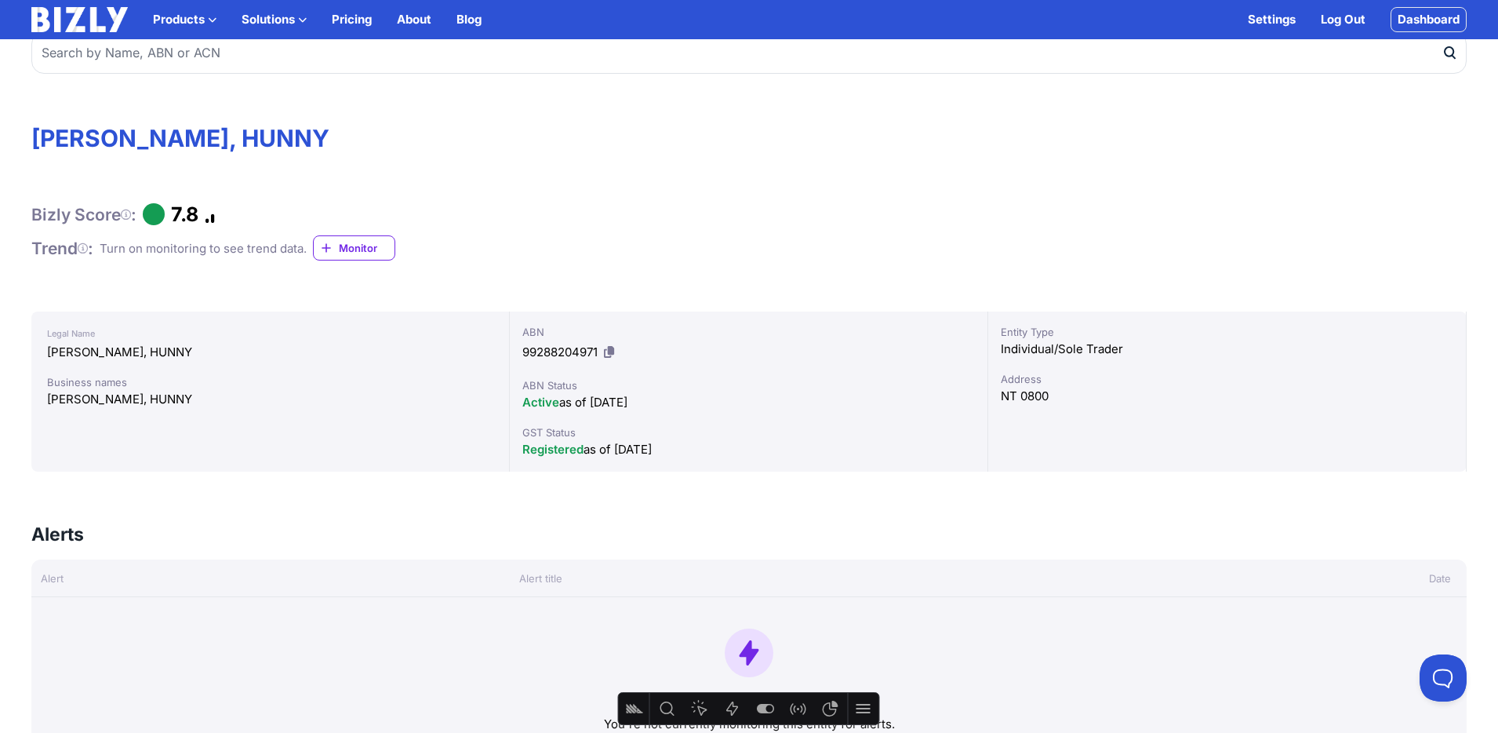 Image resolution: width=1498 pixels, height=733 pixels. I want to click on a: Monitor, so click(354, 248).